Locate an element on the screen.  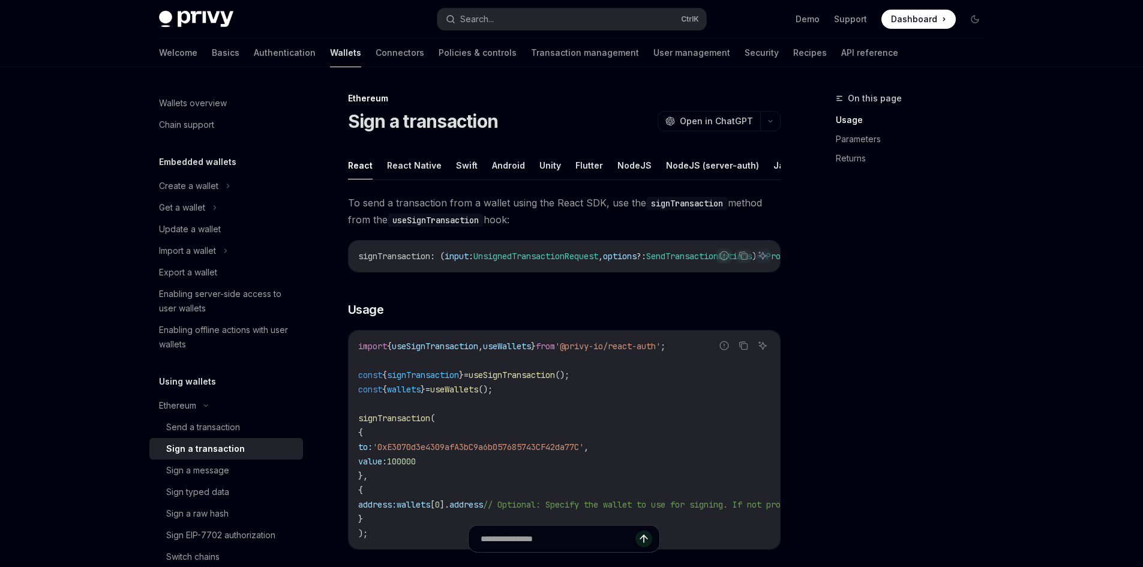
button: Search...CtrlK is located at coordinates (572, 19).